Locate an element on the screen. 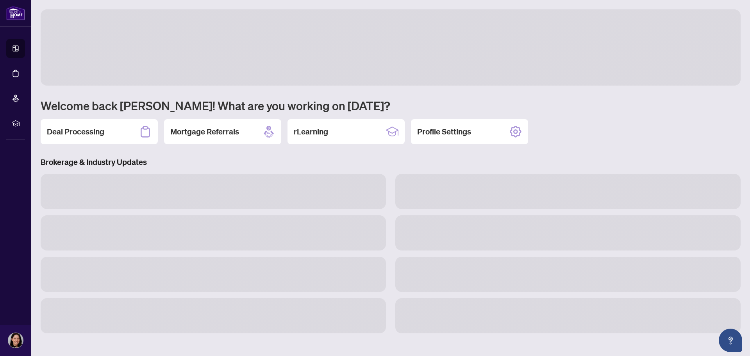 This screenshot has height=356, width=750. h2: Deal Processing is located at coordinates (75, 132).